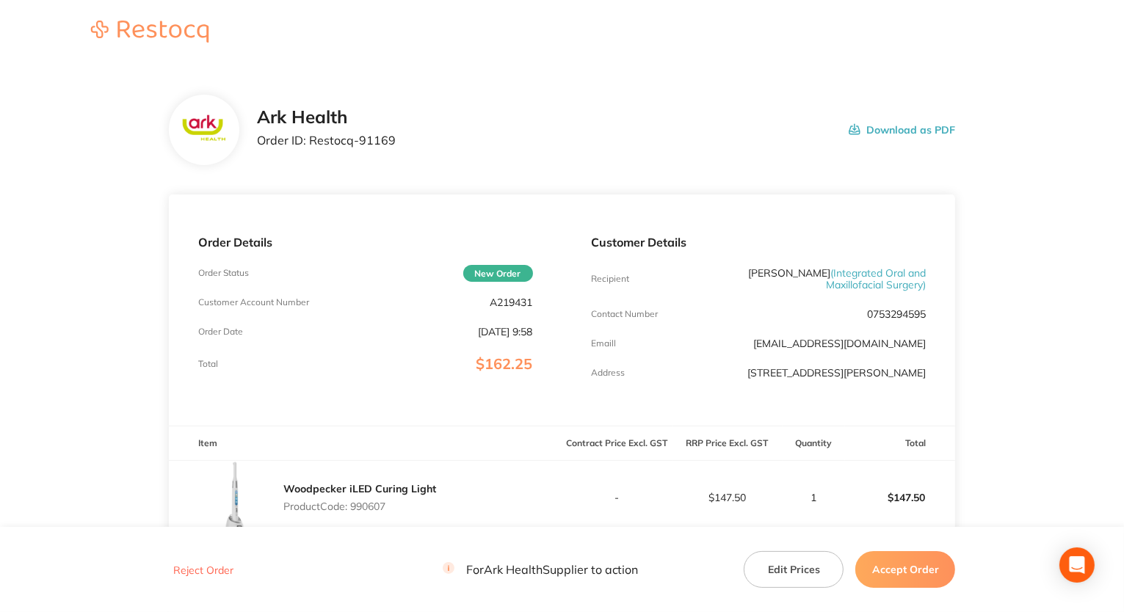  Describe the element at coordinates (150, 32) in the screenshot. I see `img: Restocq logo` at that location.